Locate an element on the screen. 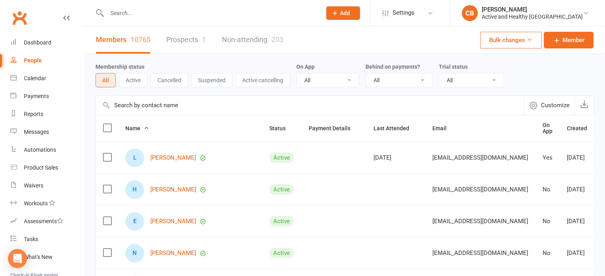 Image resolution: width=605 pixels, height=276 pixels. div: Payments is located at coordinates (36, 96).